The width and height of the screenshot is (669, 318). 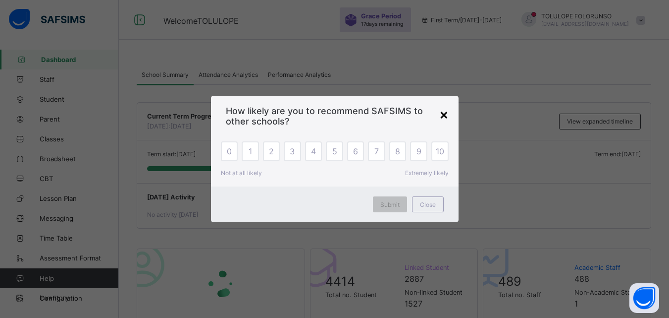 What do you see at coordinates (428, 204) in the screenshot?
I see `span: Close` at bounding box center [428, 204].